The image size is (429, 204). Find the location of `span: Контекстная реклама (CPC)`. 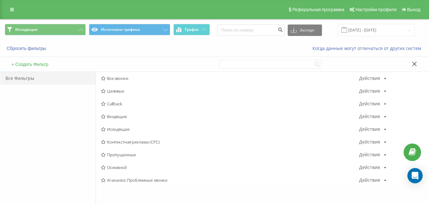

span: Контекстная реклама (CPC) is located at coordinates (230, 142).